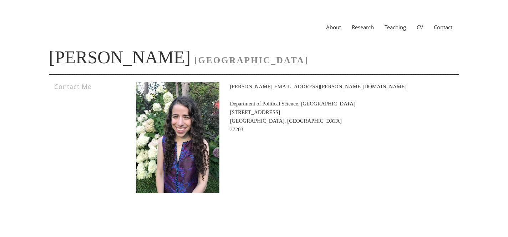 This screenshot has width=508, height=237. Describe the element at coordinates (443, 27) in the screenshot. I see `a: Contact` at that location.